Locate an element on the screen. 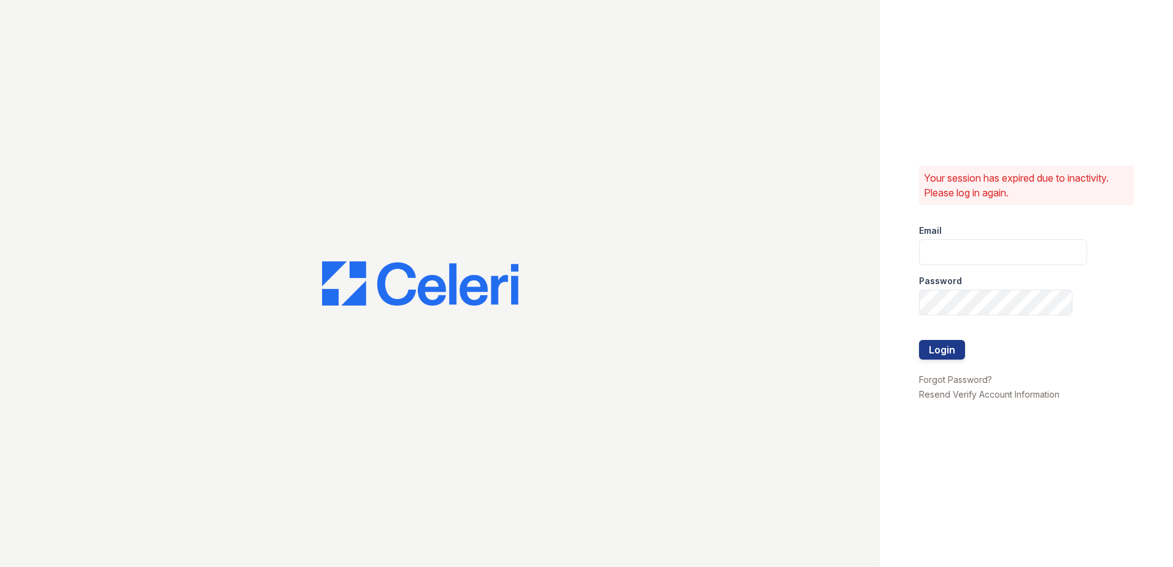 The height and width of the screenshot is (567, 1173). label: Email is located at coordinates (930, 231).